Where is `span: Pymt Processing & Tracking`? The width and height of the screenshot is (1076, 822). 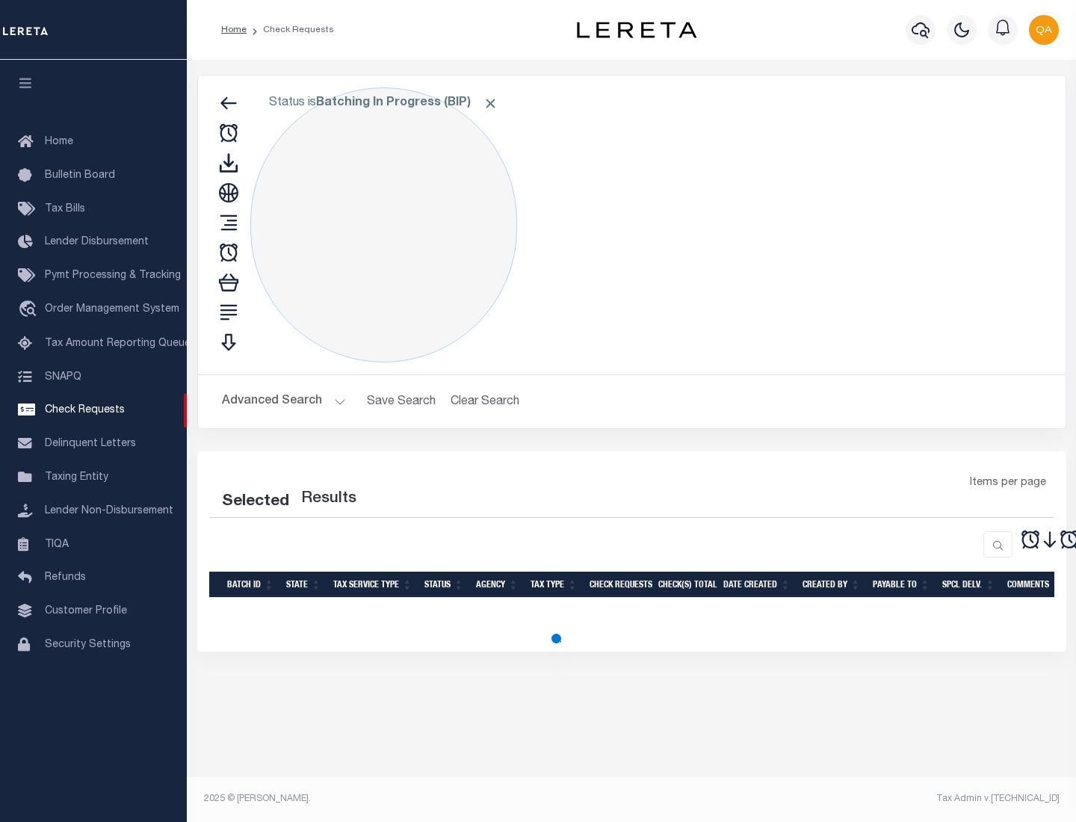 span: Pymt Processing & Tracking is located at coordinates (113, 276).